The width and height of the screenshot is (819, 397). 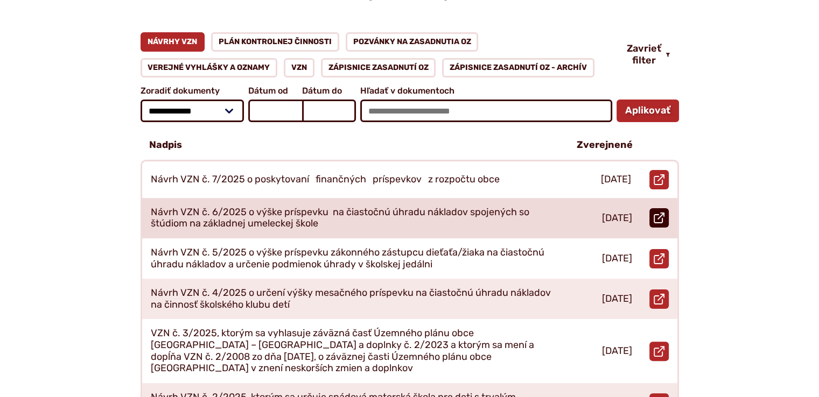 I want to click on p: Návrh VZN č. 7/2025 o poskytovaní finančných príspevkov z rozpočtu obce, so click(x=325, y=180).